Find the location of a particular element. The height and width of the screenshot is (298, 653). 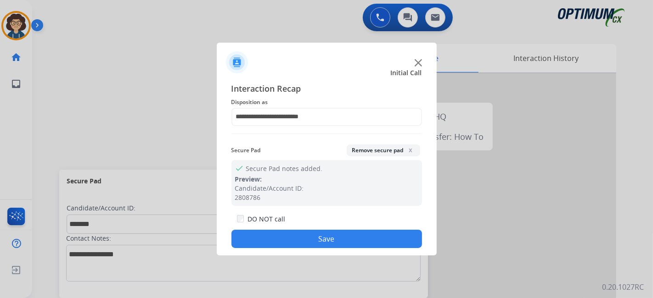

p: 0.20.1027RC is located at coordinates (623, 287).